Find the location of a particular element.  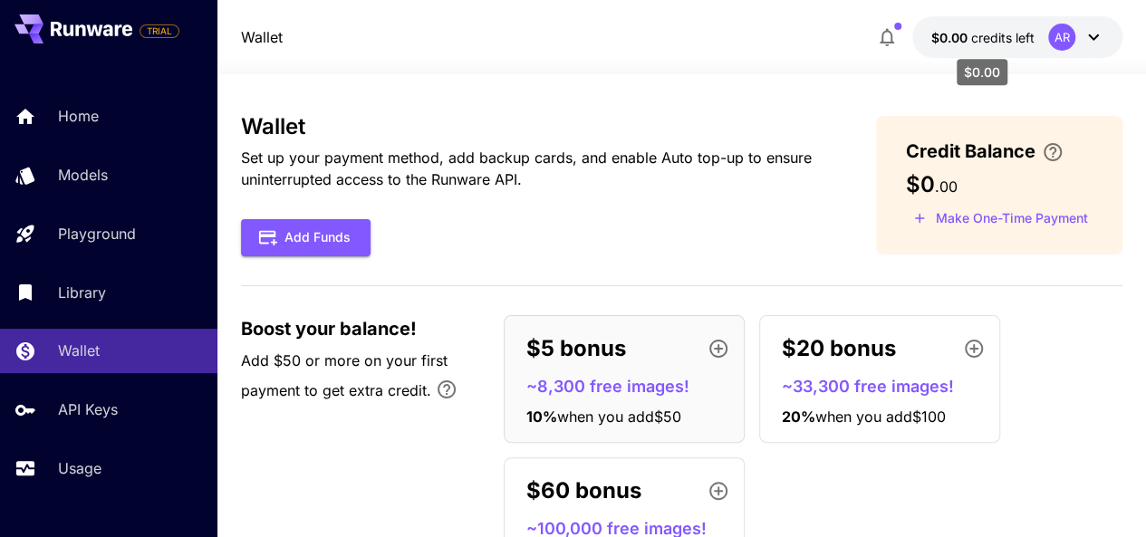

span: credits left is located at coordinates (1002, 37).